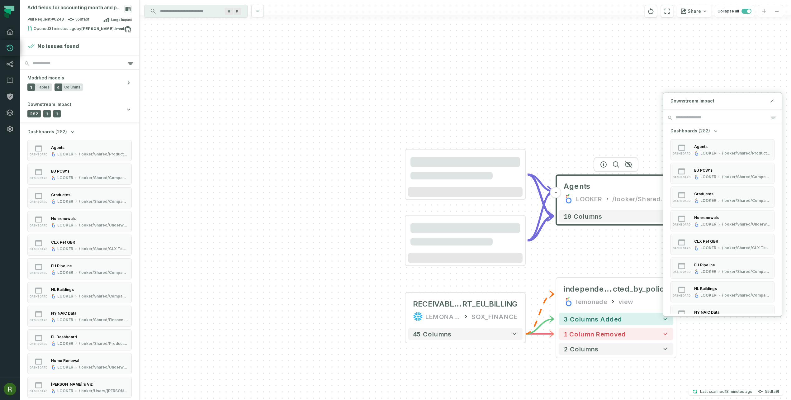 This screenshot has height=400, width=791. What do you see at coordinates (616, 289) in the screenshot?
I see `div: independer_premium_collected_by_policy` at bounding box center [616, 289].